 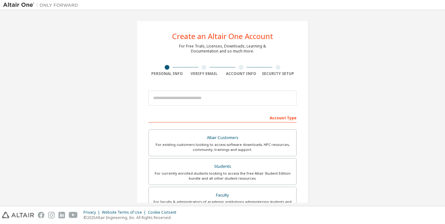 I want to click on div: Faculty, so click(x=223, y=195).